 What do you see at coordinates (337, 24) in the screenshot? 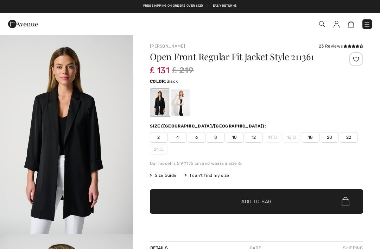
I see `img: My Info` at bounding box center [337, 24].